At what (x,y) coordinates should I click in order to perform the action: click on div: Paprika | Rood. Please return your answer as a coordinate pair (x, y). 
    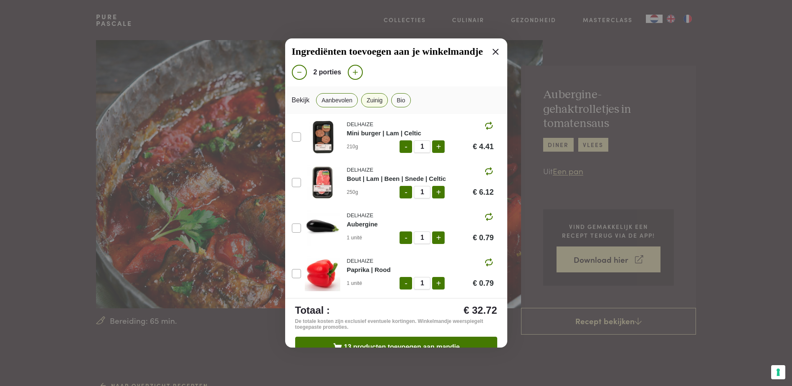
    Looking at the image, I should click on (421, 270).